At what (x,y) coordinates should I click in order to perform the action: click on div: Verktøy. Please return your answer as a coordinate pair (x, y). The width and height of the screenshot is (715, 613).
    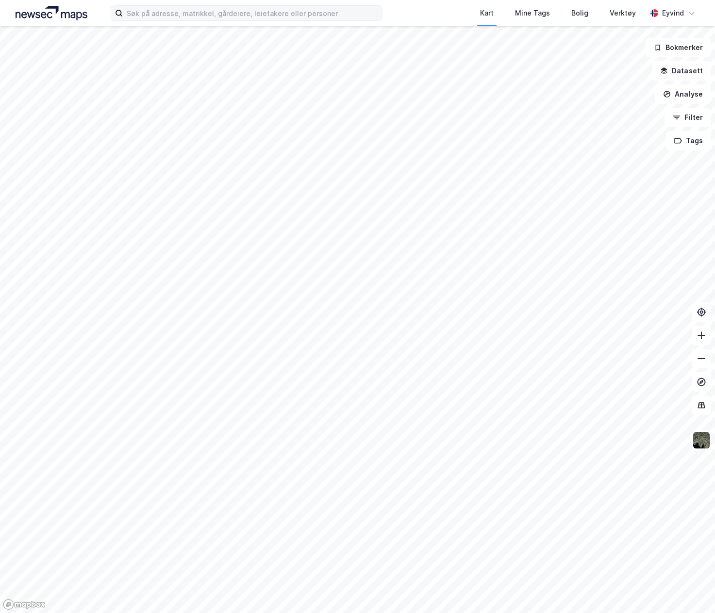
    Looking at the image, I should click on (623, 13).